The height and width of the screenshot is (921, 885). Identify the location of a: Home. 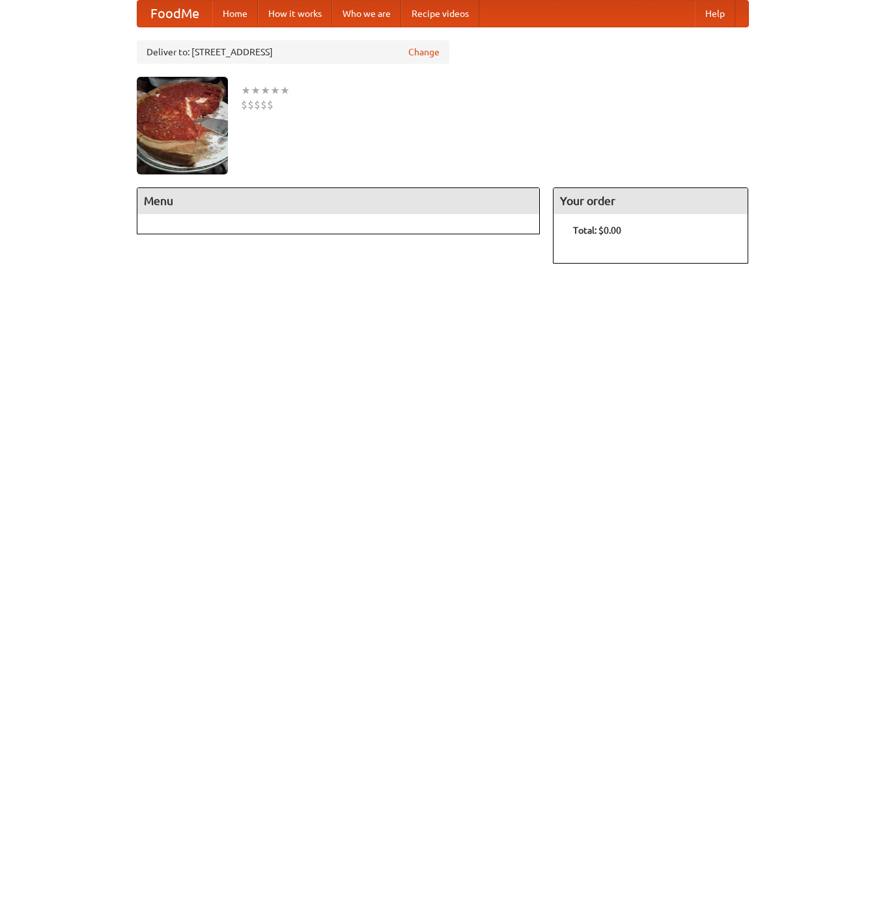
(235, 14).